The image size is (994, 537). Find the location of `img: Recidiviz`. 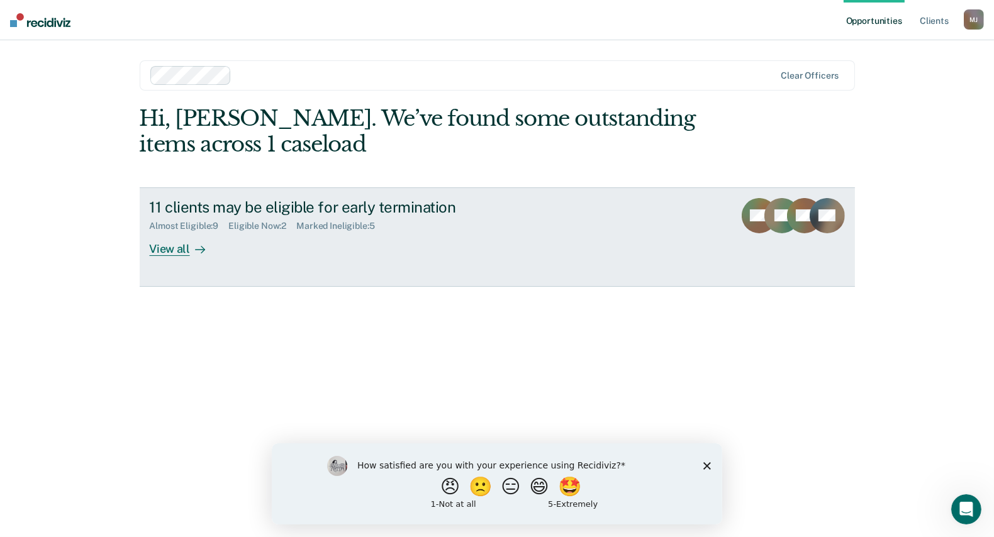

img: Recidiviz is located at coordinates (40, 20).